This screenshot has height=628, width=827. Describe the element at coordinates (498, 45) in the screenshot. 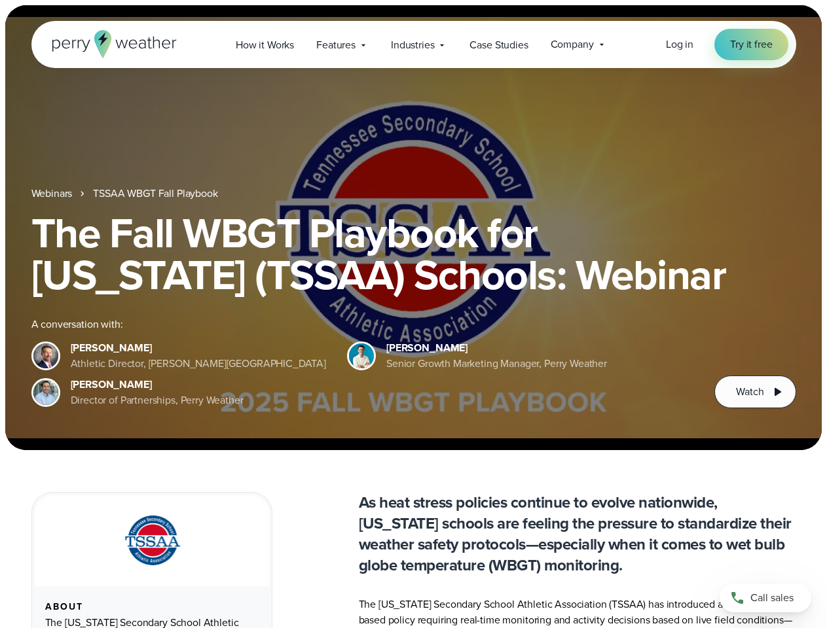

I see `span: Case Studies` at that location.